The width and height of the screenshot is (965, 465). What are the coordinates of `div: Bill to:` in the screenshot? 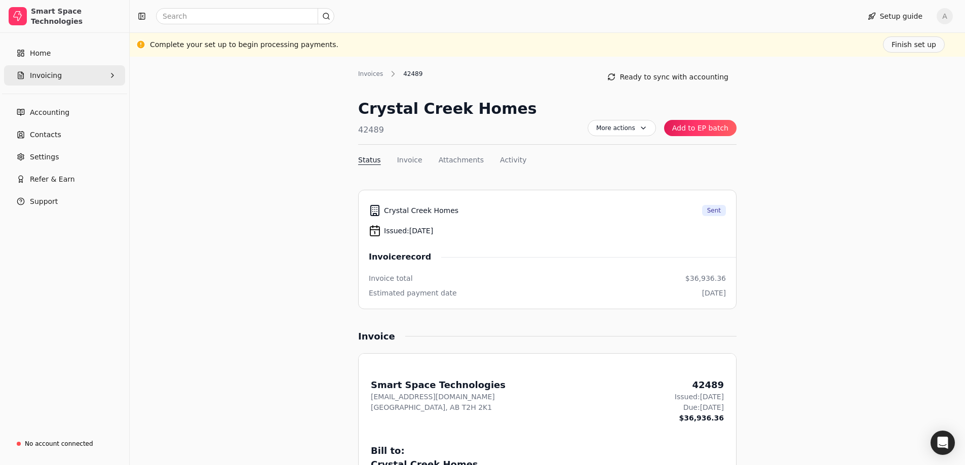 It's located at (547, 451).